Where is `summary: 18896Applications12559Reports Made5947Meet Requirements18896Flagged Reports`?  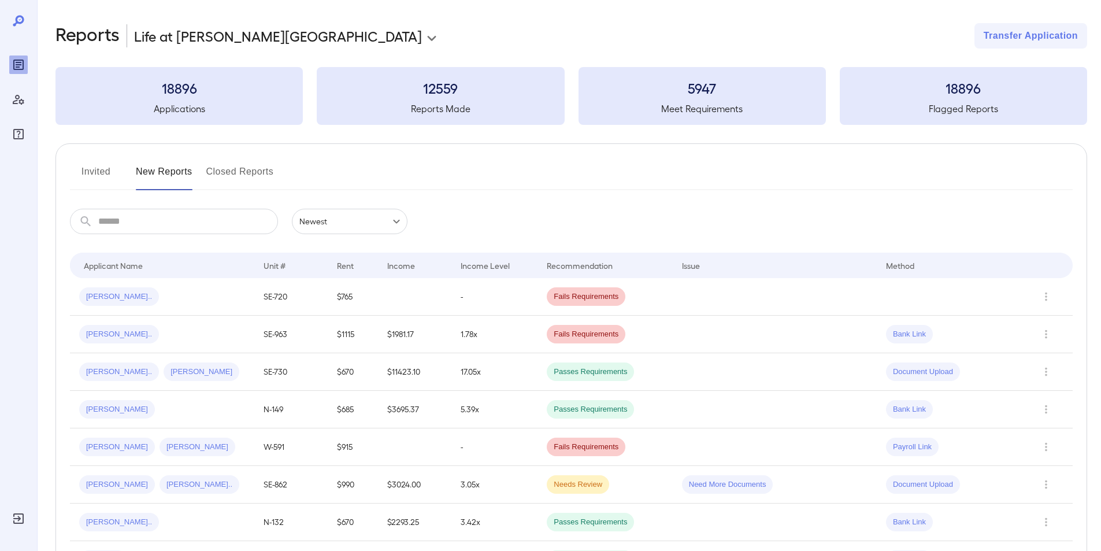
summary: 18896Applications12559Reports Made5947Meet Requirements18896Flagged Reports is located at coordinates (571, 96).